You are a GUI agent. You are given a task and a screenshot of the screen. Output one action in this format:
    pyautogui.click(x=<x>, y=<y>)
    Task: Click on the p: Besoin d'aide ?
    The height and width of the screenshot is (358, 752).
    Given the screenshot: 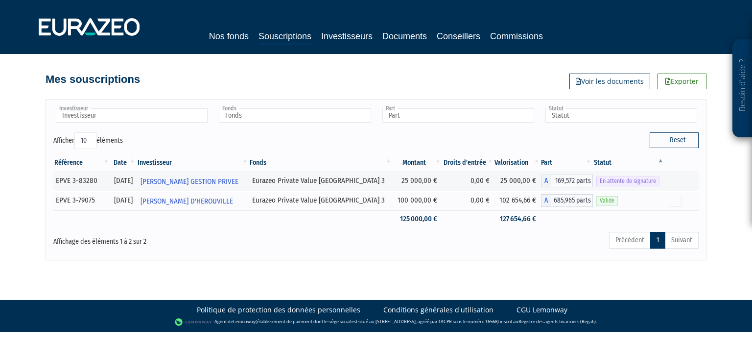 What is the action you would take?
    pyautogui.click(x=743, y=89)
    